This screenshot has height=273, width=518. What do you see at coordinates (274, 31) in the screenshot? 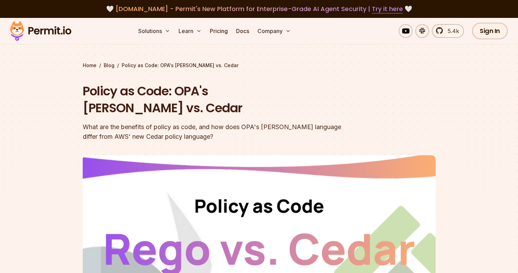
I see `button: Company` at bounding box center [274, 31].